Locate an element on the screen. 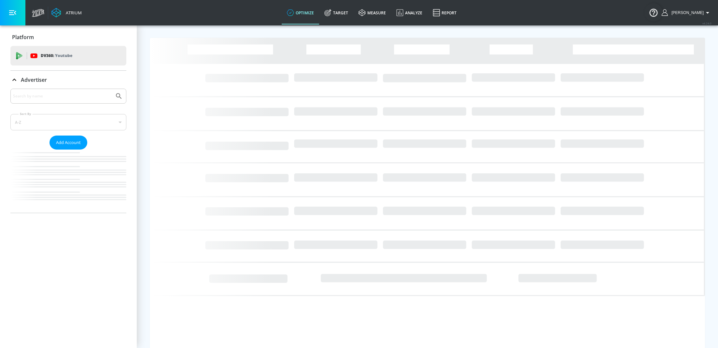  a: Analyze is located at coordinates (409, 13).